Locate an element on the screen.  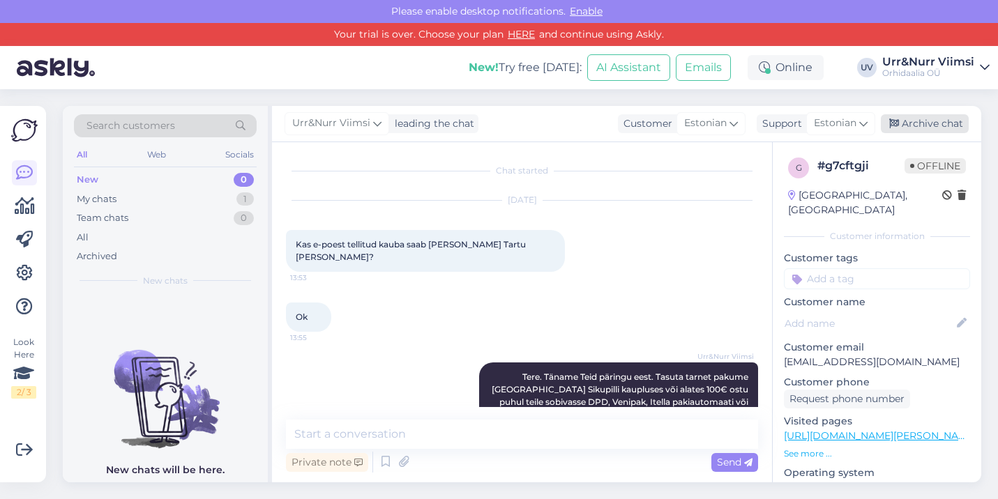
div: Online is located at coordinates (785, 68).